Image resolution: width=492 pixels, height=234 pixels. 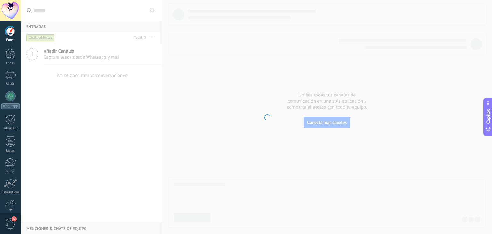 I want to click on div: Correo, so click(x=11, y=172).